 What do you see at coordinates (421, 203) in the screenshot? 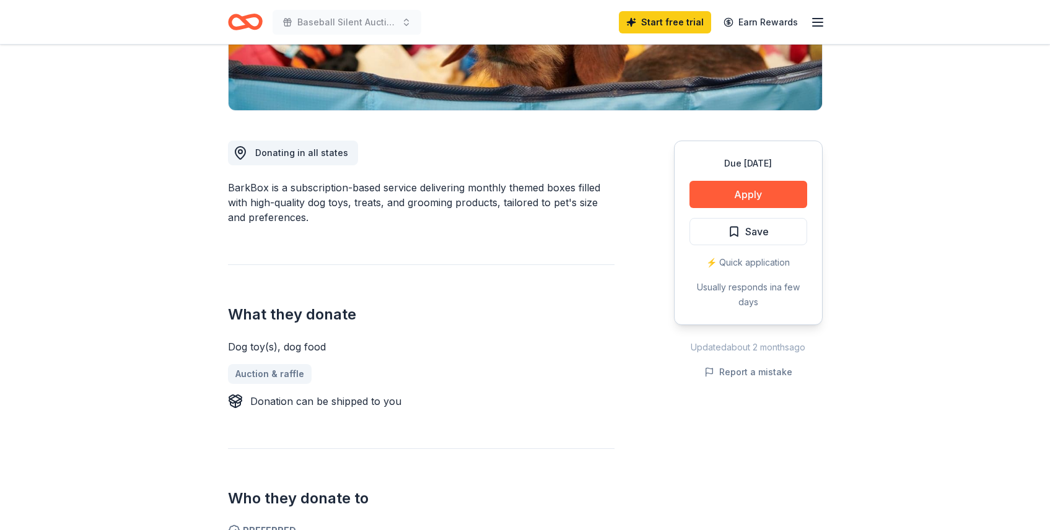
I see `div: BarkBox is a subscription-based service delivering monthly themed boxes filled with high-quality ...` at bounding box center [421, 203].